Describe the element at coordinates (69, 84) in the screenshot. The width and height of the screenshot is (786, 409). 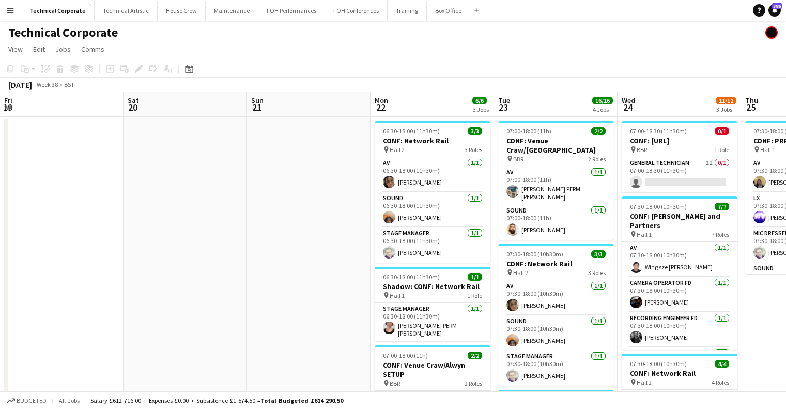
I see `div: BST` at that location.